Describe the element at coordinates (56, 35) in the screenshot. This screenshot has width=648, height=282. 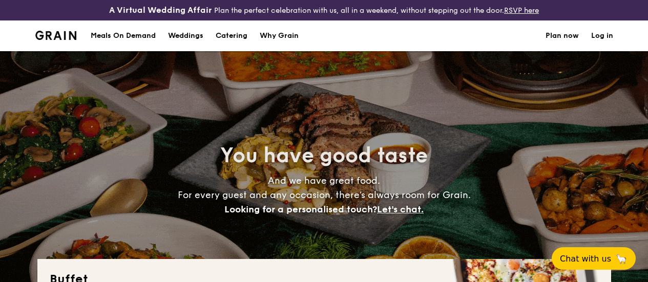
I see `img: Grain` at that location.